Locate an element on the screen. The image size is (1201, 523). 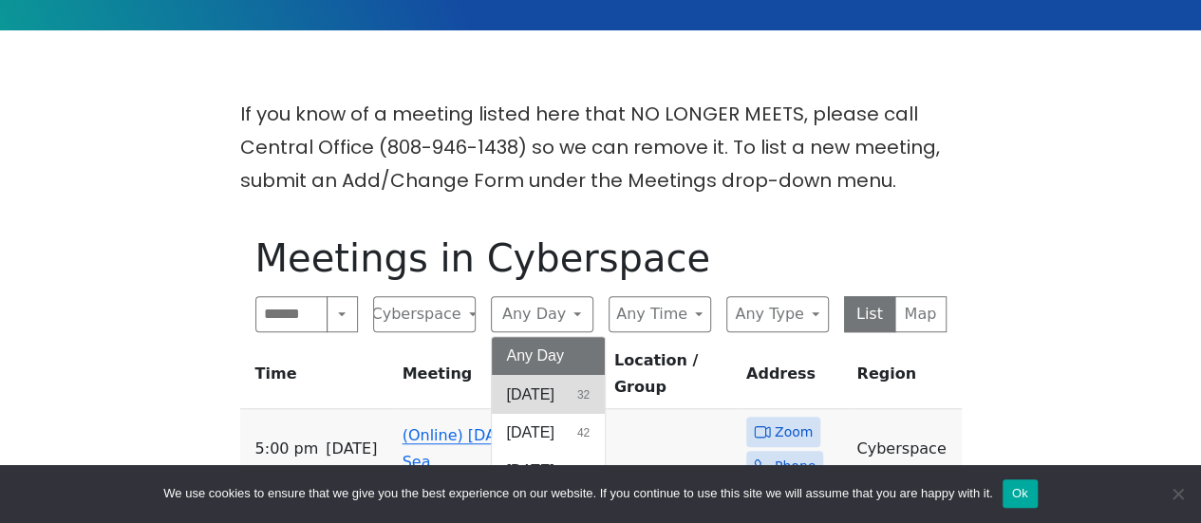
p: If you know of a meeting listed here that NO LONGER MEETS, please call Central Office (808-946-14... is located at coordinates (601, 147).